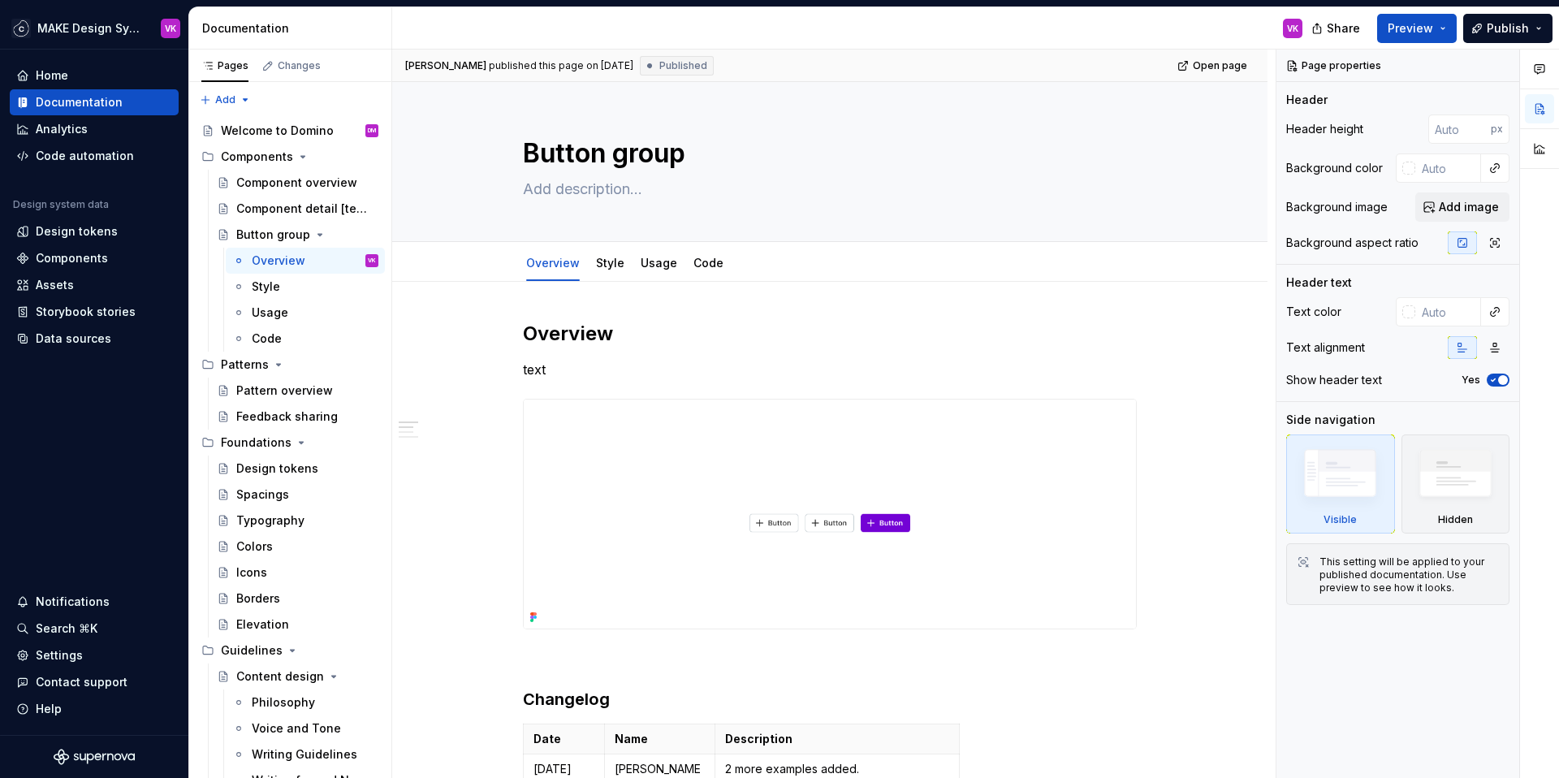  Describe the element at coordinates (21, 28) in the screenshot. I see `img: f5634f2a-3c0d-4c0b-9dc3-3862a3e014c7.png` at that location.